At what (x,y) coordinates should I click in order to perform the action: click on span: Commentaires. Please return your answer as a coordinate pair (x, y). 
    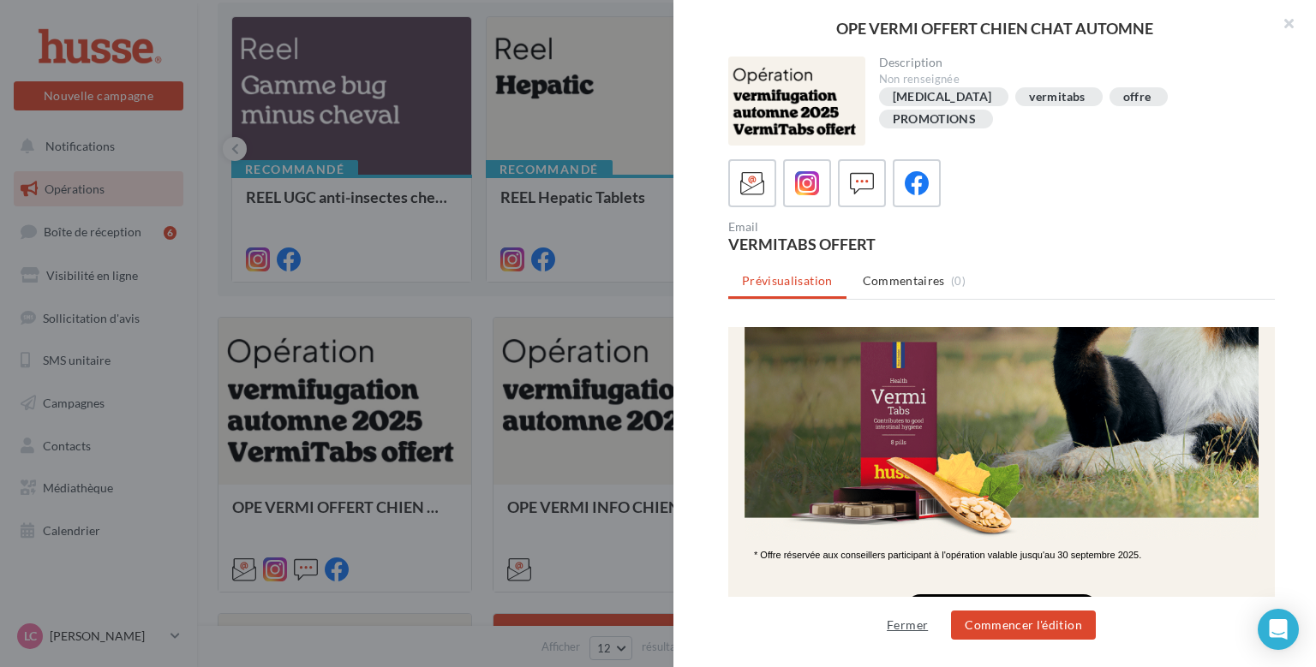
    Looking at the image, I should click on (904, 281).